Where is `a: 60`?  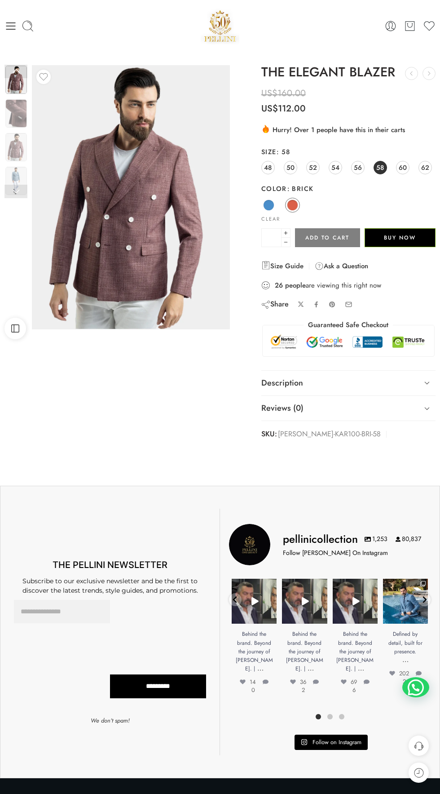 a: 60 is located at coordinates (403, 168).